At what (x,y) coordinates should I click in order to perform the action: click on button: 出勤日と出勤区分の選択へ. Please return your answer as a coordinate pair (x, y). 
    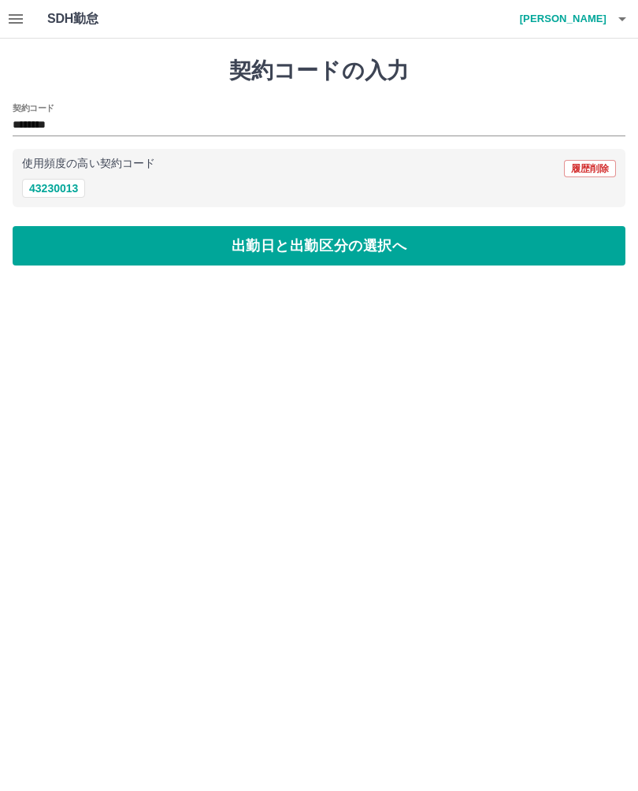
    Looking at the image, I should click on (319, 246).